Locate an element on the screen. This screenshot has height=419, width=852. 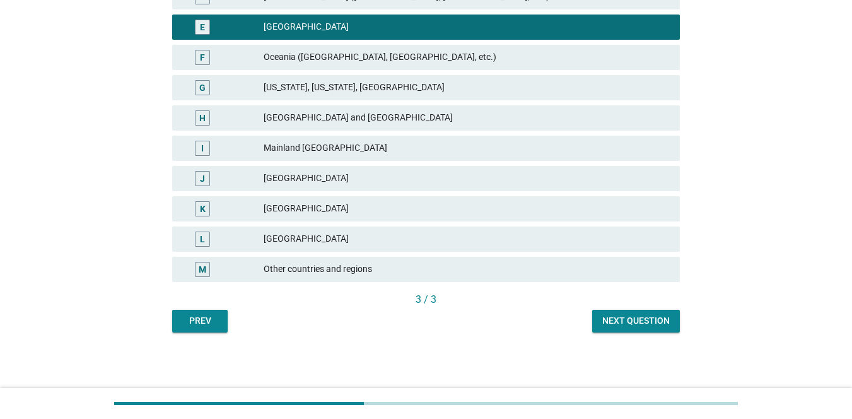
div: L is located at coordinates (203, 238).